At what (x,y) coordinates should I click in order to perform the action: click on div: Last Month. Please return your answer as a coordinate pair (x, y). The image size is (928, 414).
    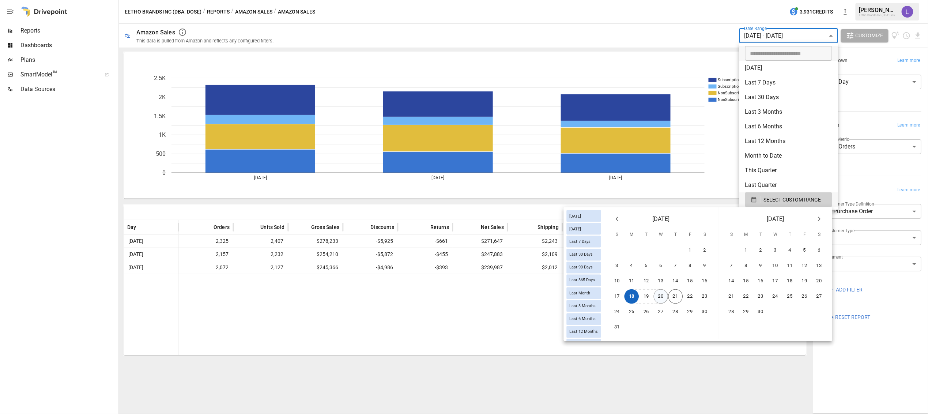
    Looking at the image, I should click on (584, 293).